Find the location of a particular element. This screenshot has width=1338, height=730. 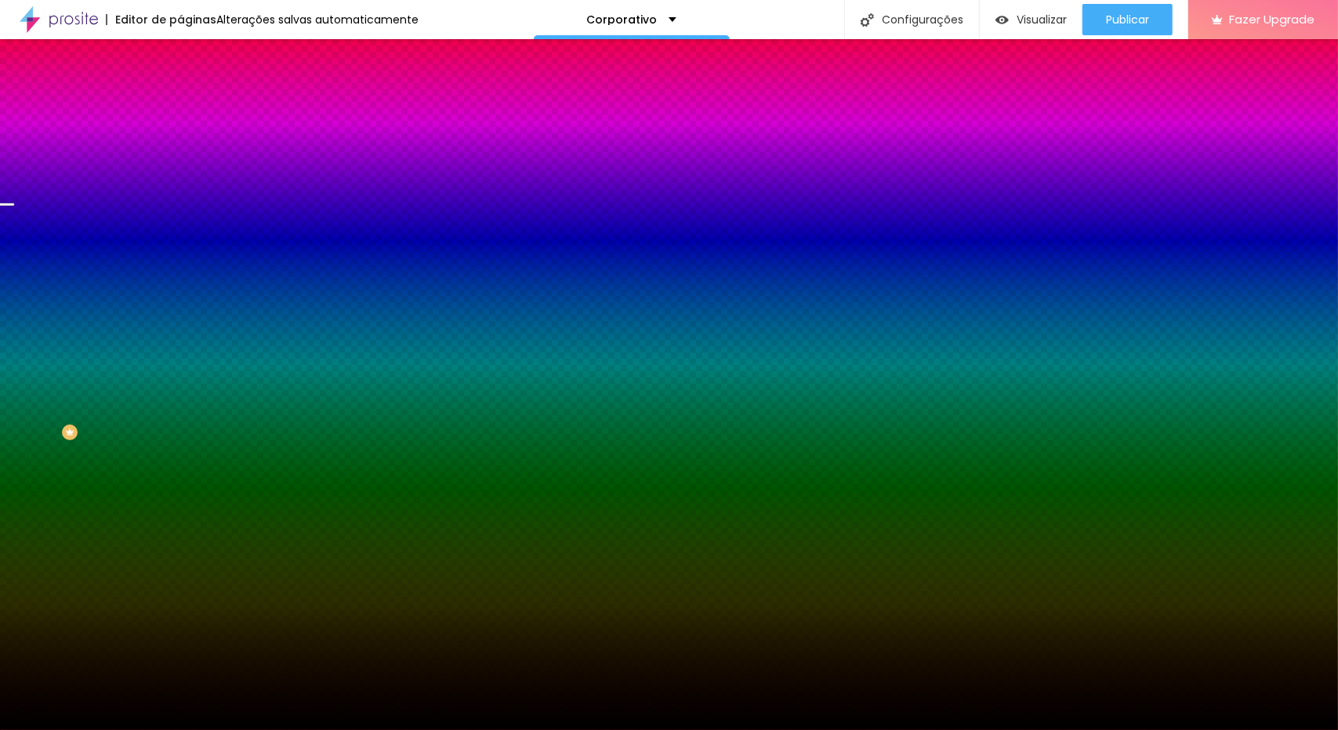

img: Icone is located at coordinates (867, 20).